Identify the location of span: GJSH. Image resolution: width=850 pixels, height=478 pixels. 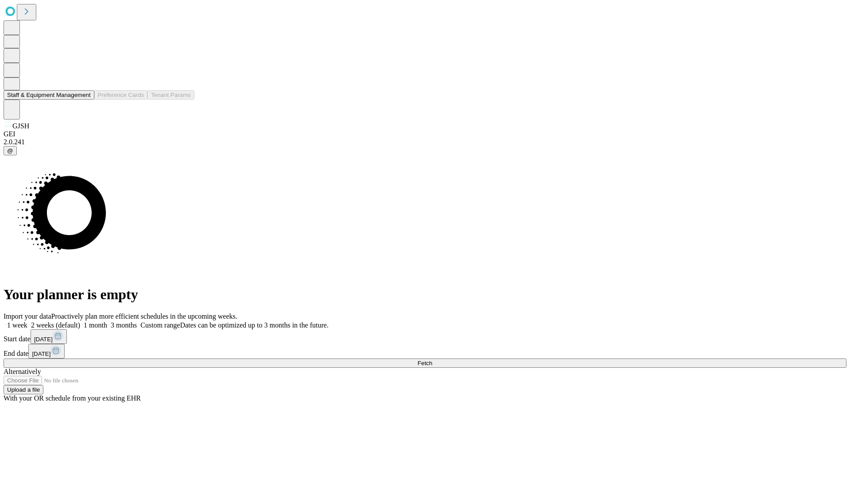
(21, 126).